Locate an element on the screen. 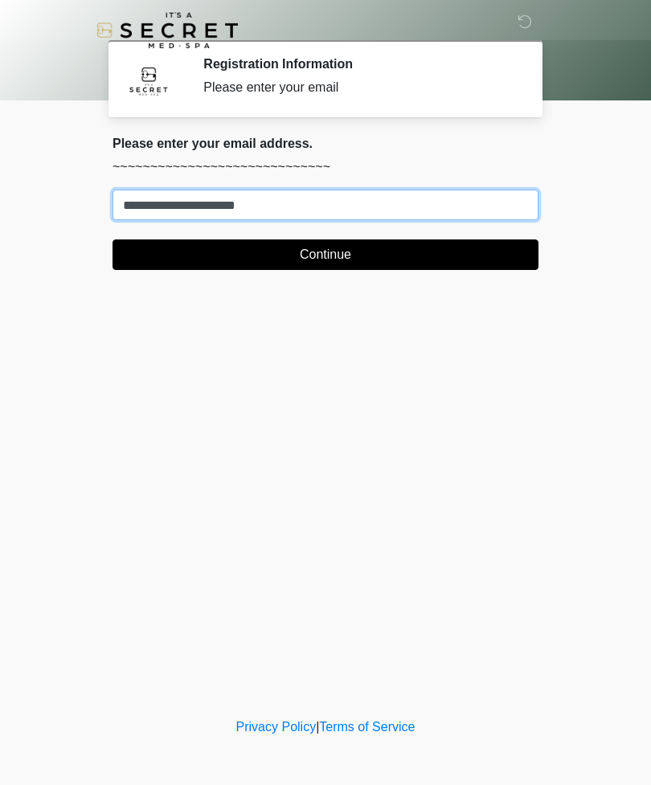 This screenshot has height=785, width=651. a: Terms of Service is located at coordinates (366, 726).